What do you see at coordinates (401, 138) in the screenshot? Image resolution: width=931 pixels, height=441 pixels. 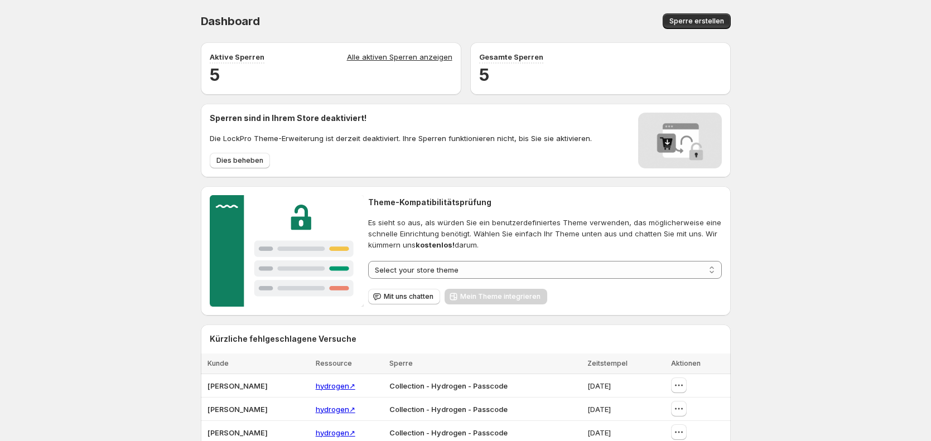 I see `p: Die LockPro Theme-Erweiterung ist derzeit deaktiviert. Ihre Sperren funktionieren nicht, bis Sie ...` at bounding box center [401, 138].